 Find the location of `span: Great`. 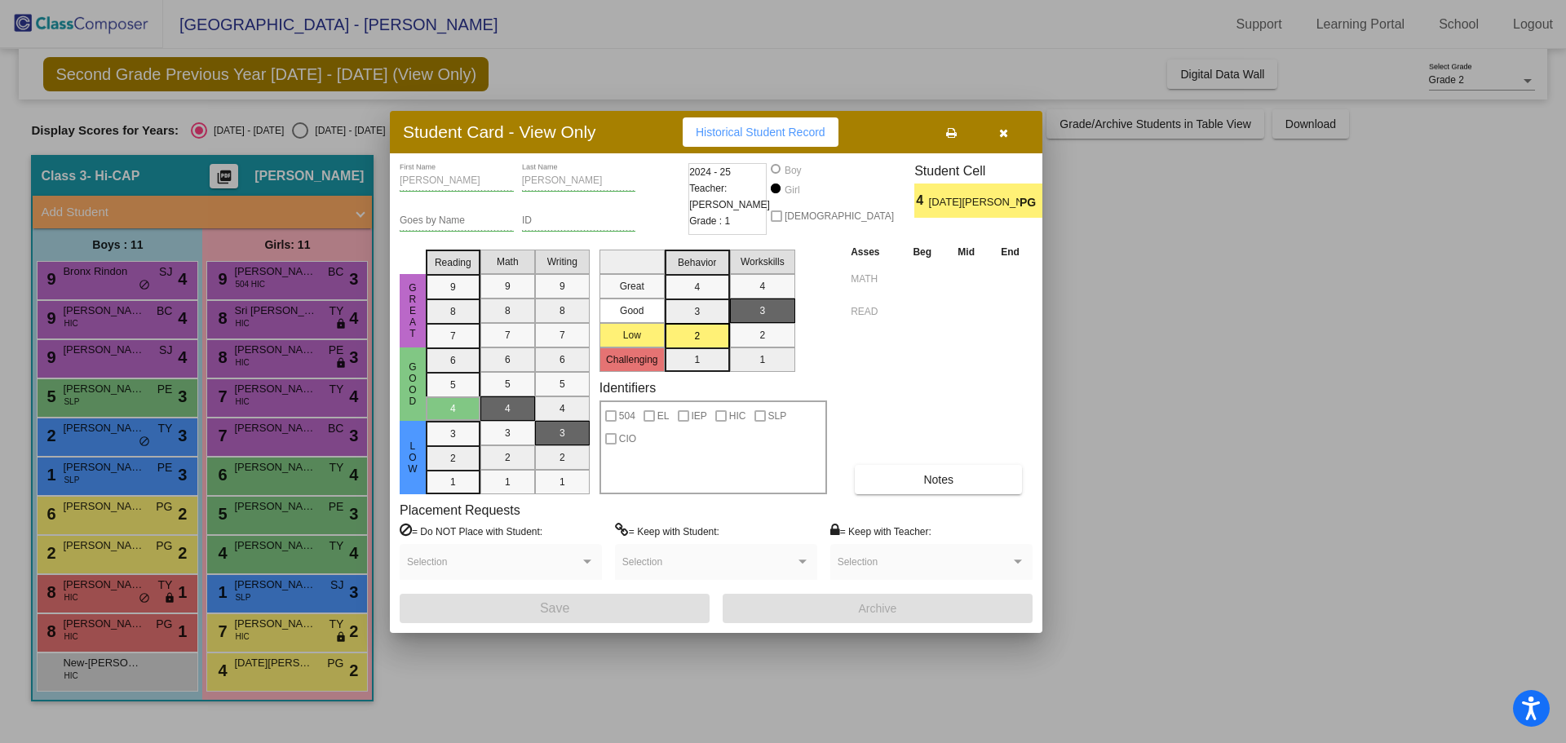

span: Great is located at coordinates (413, 311).